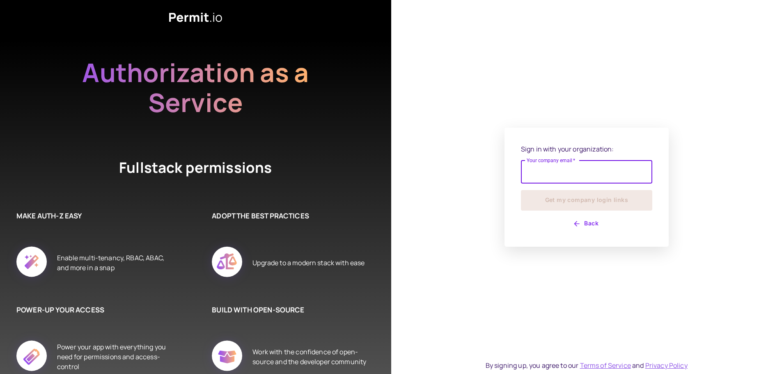 The width and height of the screenshot is (782, 374). I want to click on a: Privacy Policy, so click(666, 365).